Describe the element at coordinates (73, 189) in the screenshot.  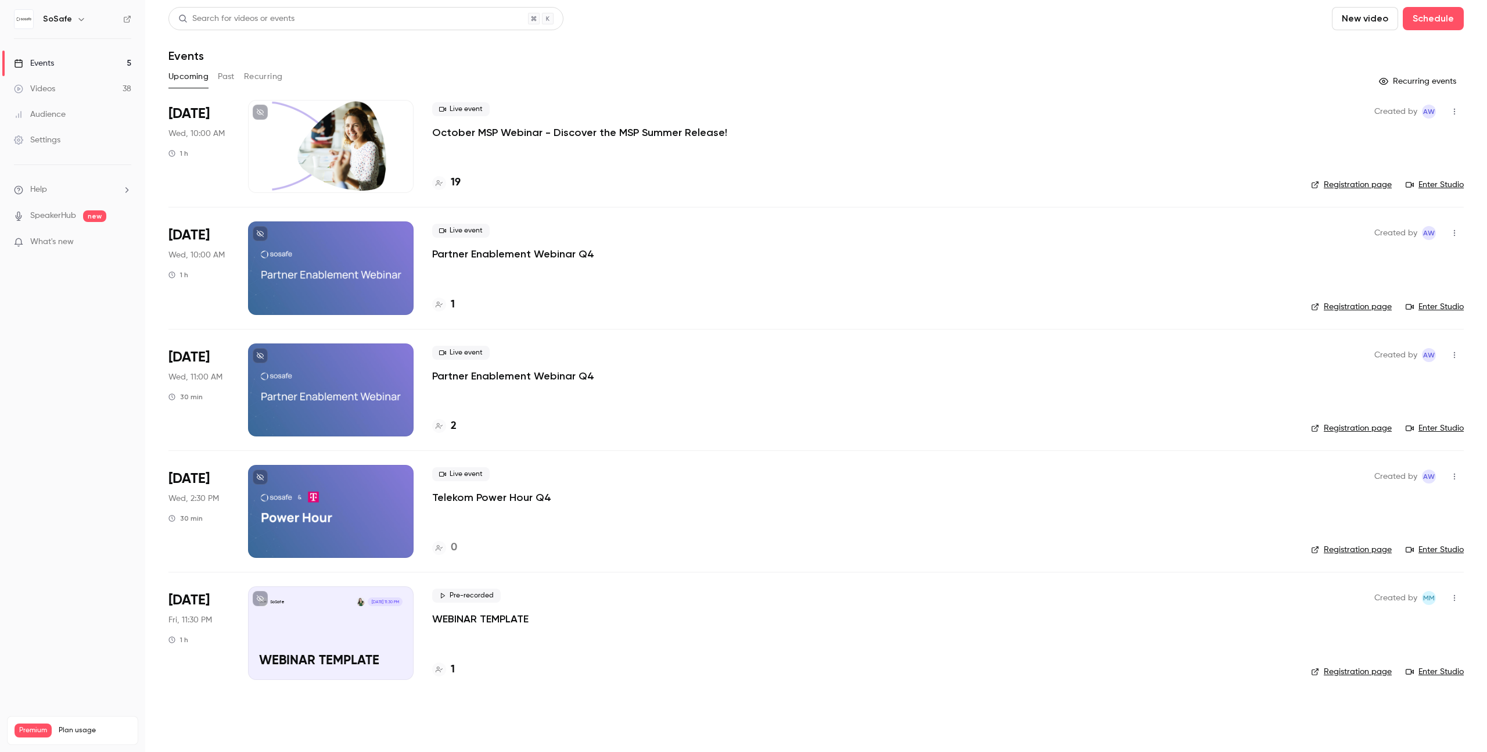
I see `li: help-dropdown-opener` at that location.